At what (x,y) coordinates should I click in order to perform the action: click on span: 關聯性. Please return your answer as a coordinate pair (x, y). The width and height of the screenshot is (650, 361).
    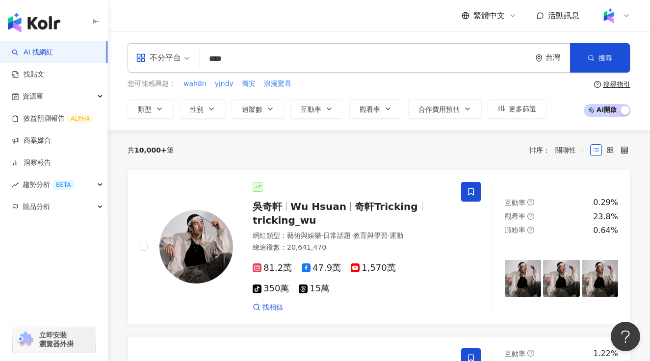
    Looking at the image, I should click on (570, 150).